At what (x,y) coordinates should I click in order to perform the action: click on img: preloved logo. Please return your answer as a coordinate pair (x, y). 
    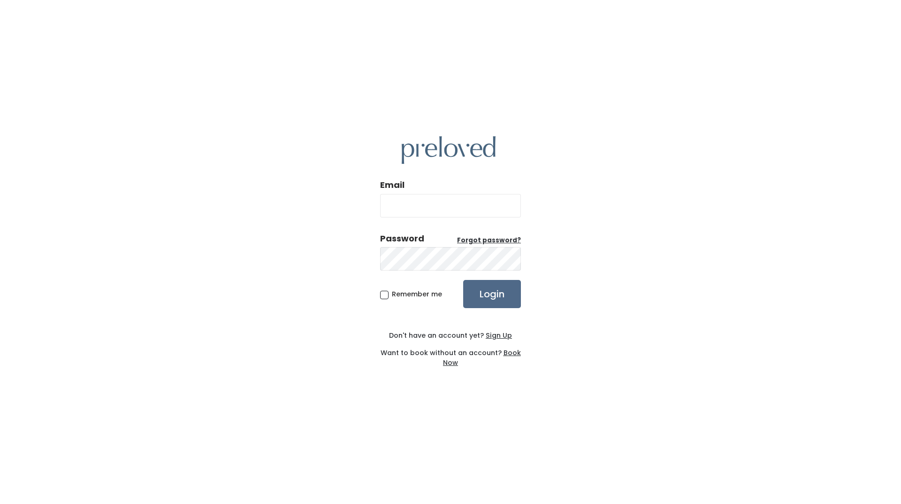
    Looking at the image, I should click on (449, 150).